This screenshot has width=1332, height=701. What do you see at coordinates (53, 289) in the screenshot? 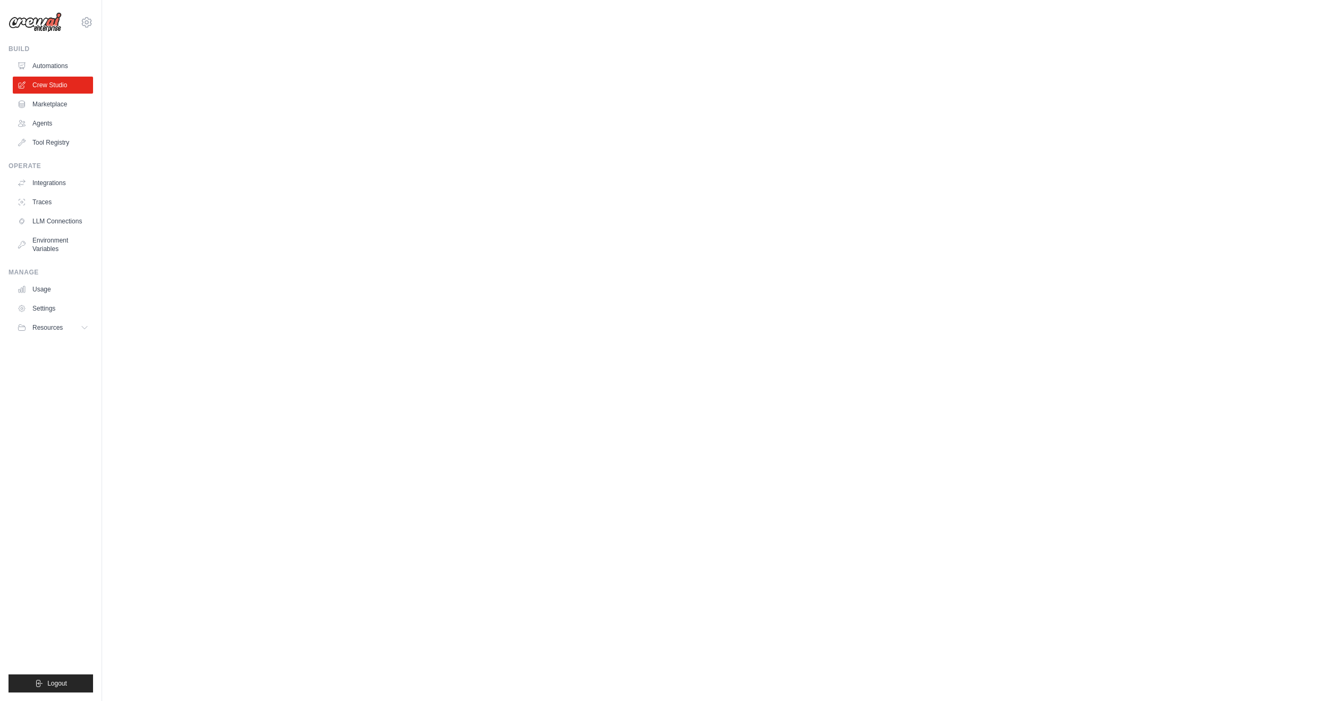
I see `a: Usage` at bounding box center [53, 289].